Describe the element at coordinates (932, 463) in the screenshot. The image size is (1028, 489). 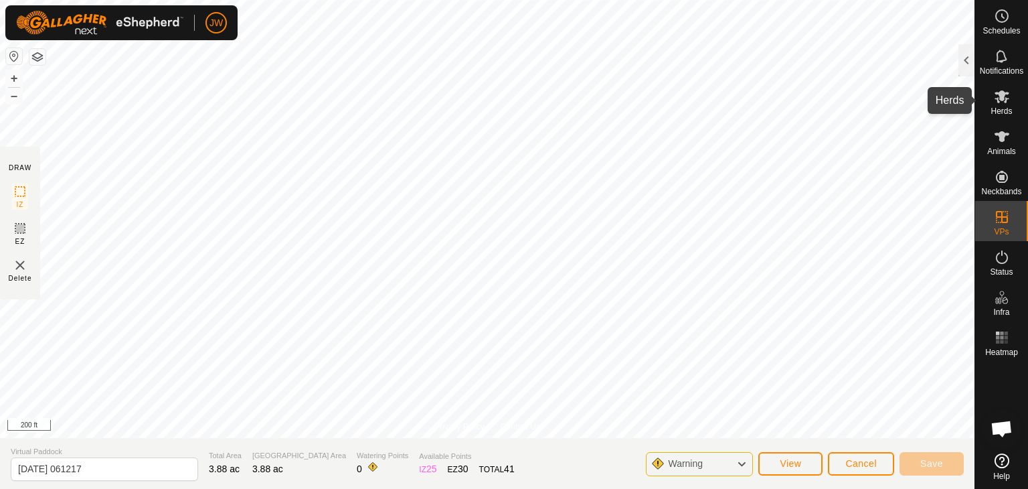
I see `button: Save` at that location.